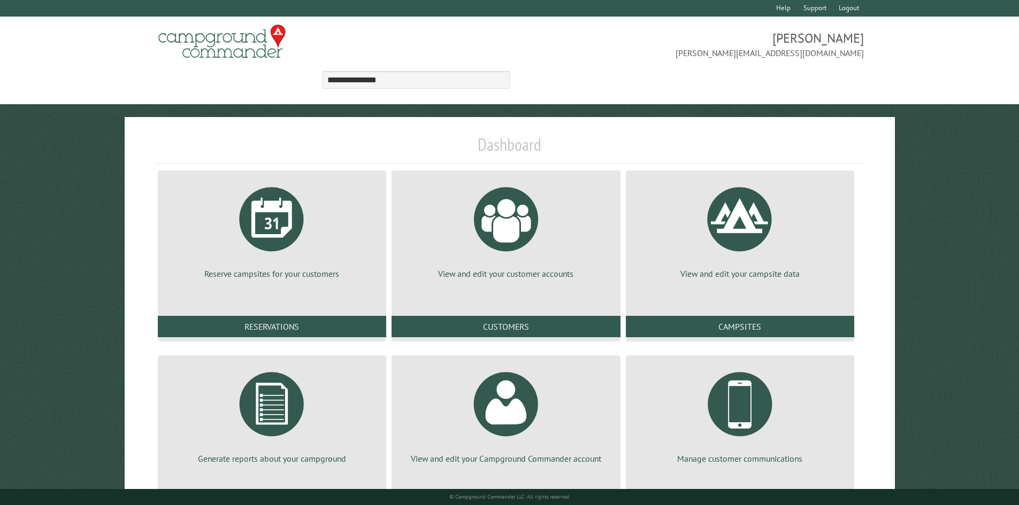  Describe the element at coordinates (740, 414) in the screenshot. I see `a: Manage customer communications` at that location.